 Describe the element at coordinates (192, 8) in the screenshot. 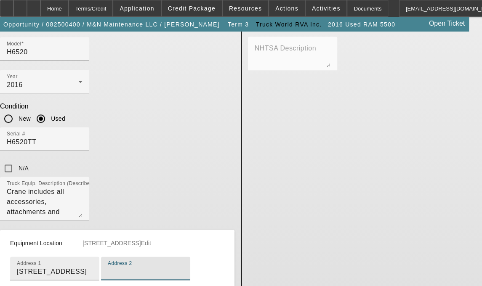

I see `span: Credit Package` at that location.